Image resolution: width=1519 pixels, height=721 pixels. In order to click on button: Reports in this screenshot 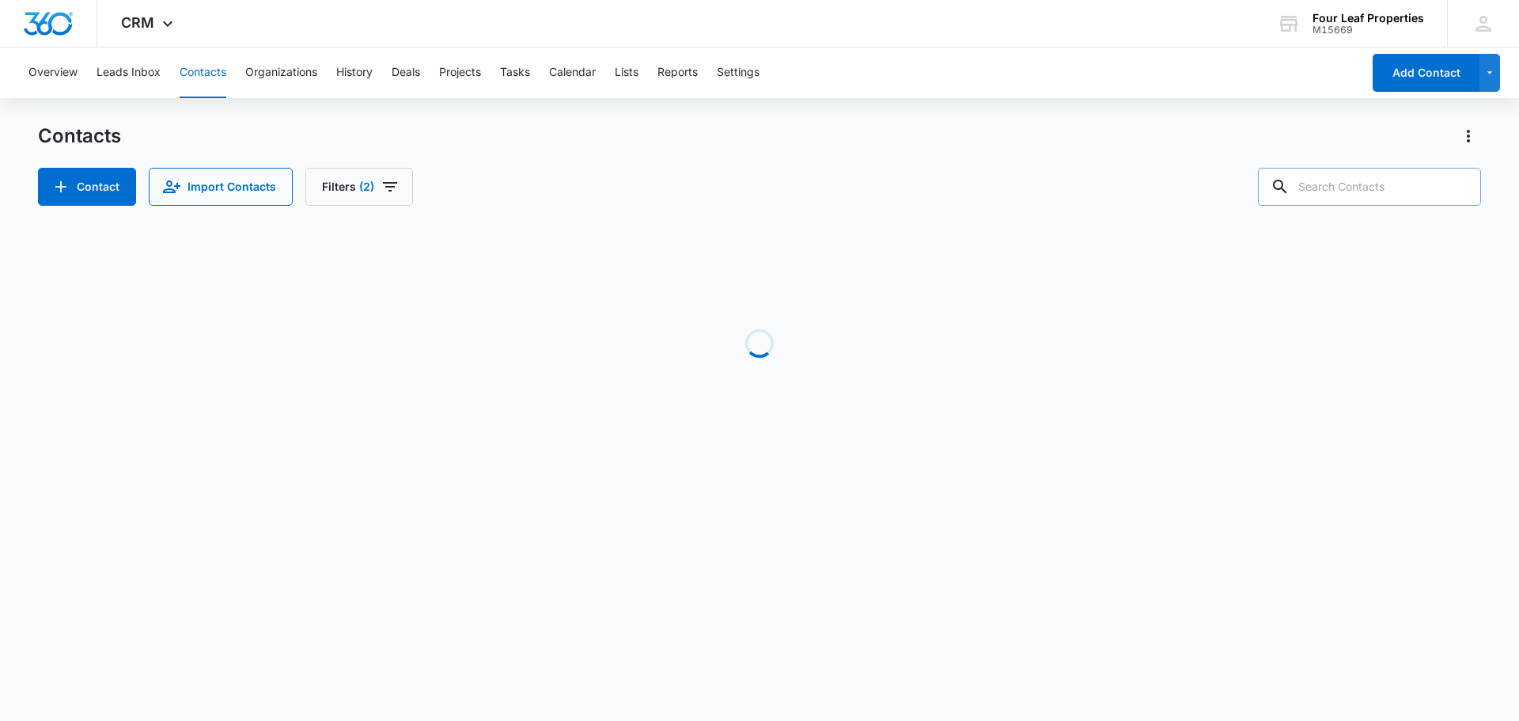, I will do `click(677, 73)`.